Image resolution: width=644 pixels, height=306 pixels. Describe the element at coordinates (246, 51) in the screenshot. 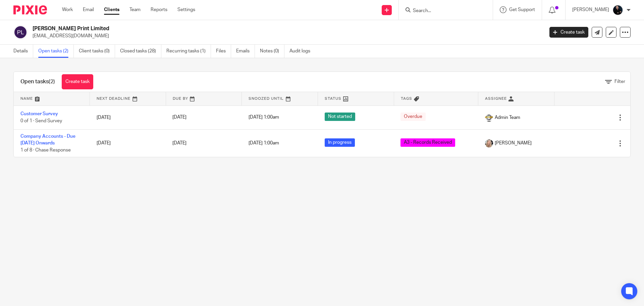

I see `a: Emails` at that location.